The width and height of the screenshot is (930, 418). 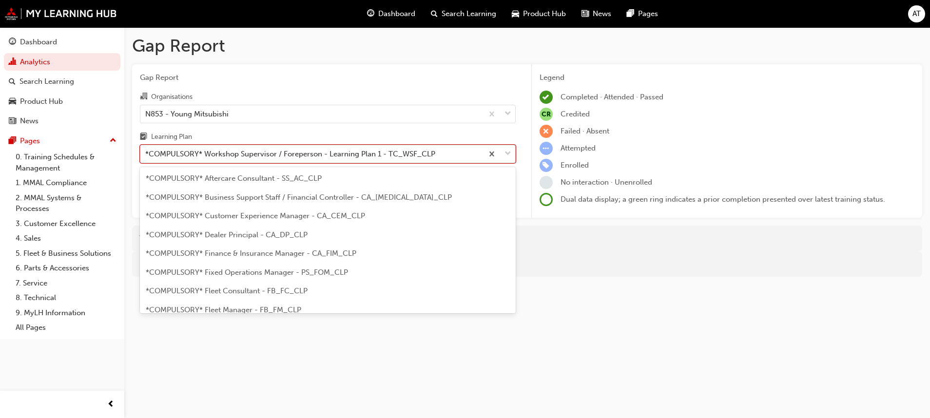 I want to click on div: Learning Plan, so click(x=171, y=137).